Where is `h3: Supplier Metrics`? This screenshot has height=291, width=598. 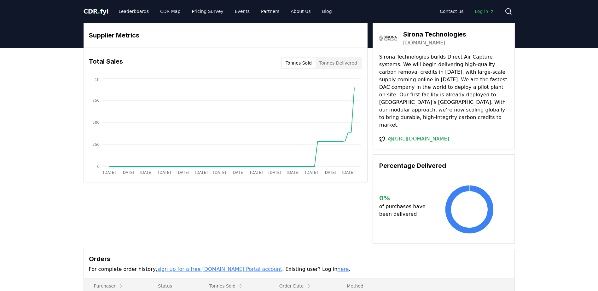 h3: Supplier Metrics is located at coordinates (225, 35).